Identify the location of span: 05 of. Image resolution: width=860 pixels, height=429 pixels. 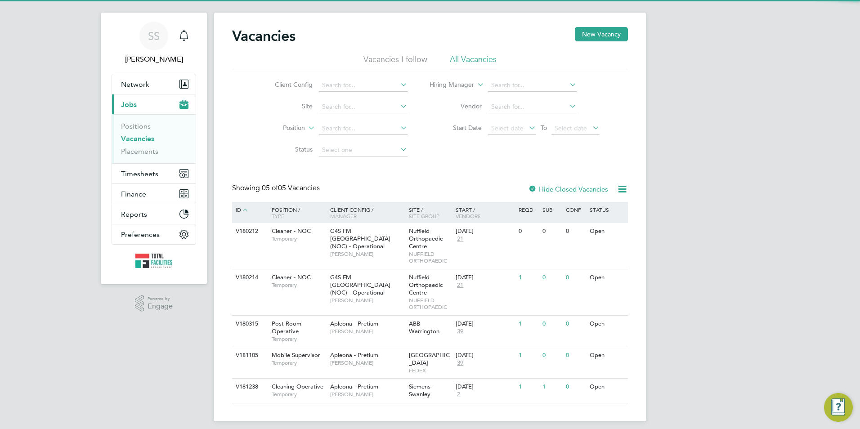
(270, 188).